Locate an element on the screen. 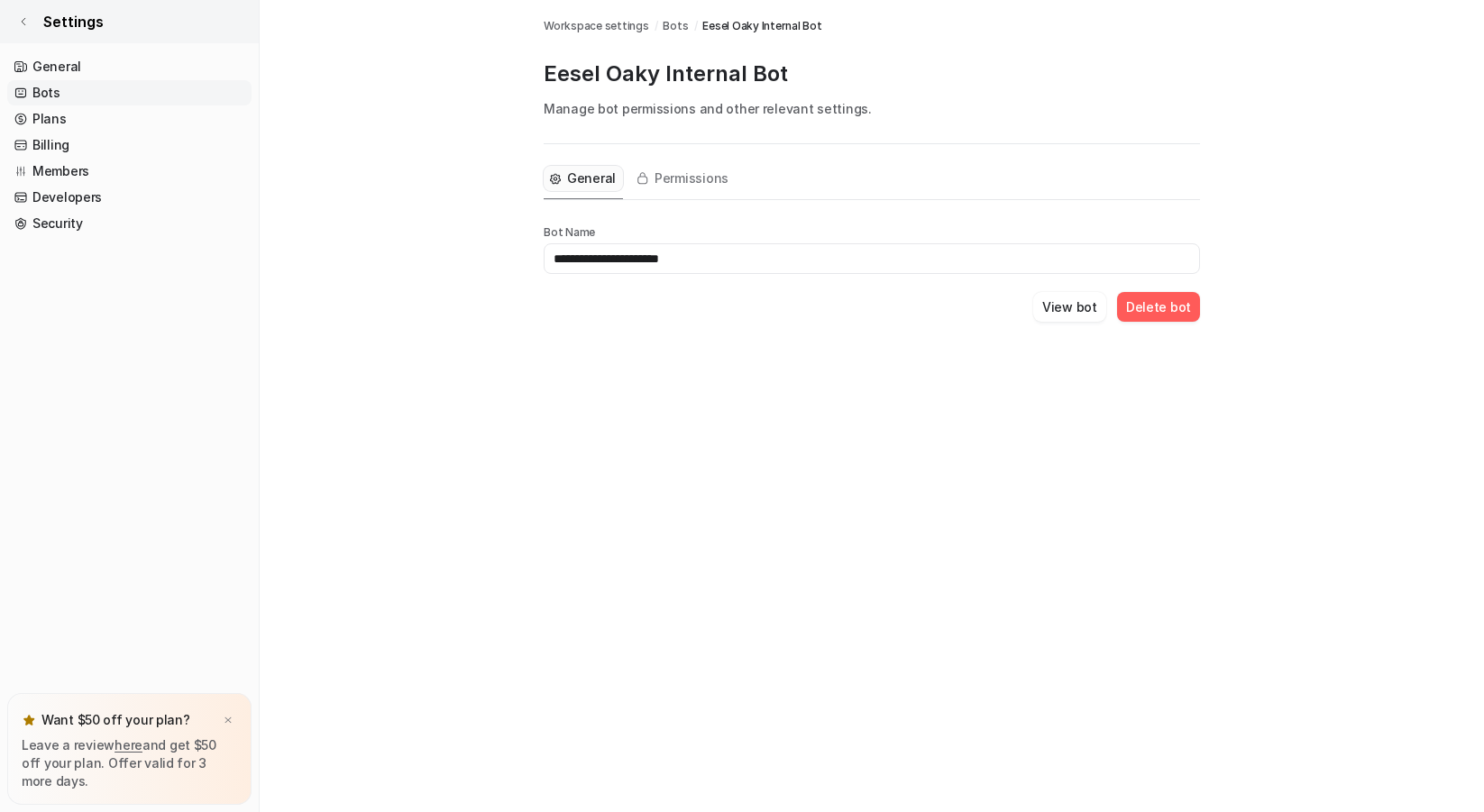 This screenshot has width=1484, height=812. nav: Tabs is located at coordinates (639, 178).